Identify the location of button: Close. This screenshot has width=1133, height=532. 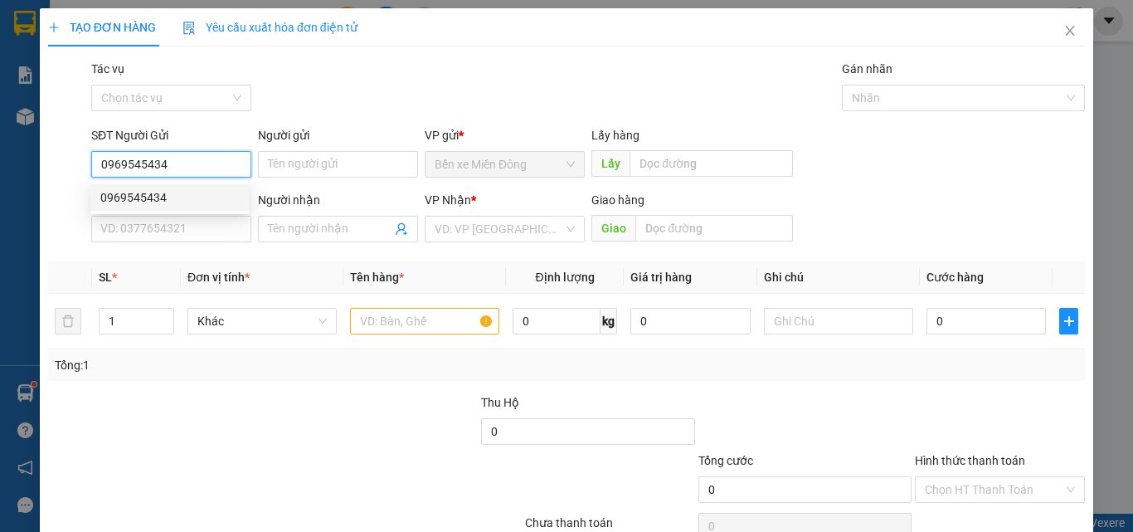
(1070, 32).